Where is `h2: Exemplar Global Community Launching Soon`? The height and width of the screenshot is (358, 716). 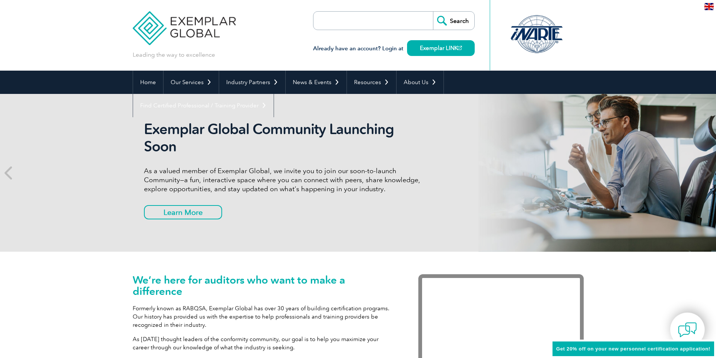 h2: Exemplar Global Community Launching Soon is located at coordinates (285, 138).